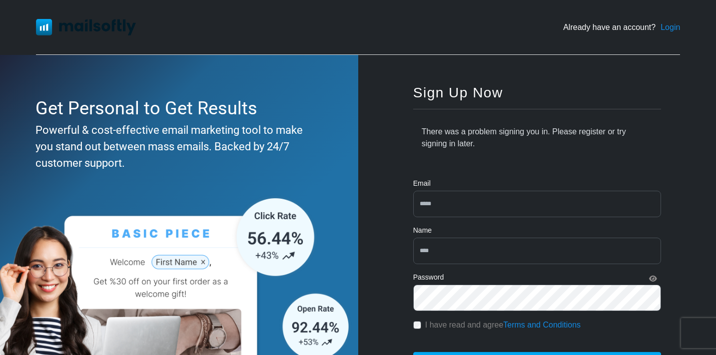 This screenshot has width=716, height=355. What do you see at coordinates (428, 277) in the screenshot?
I see `label: Password` at bounding box center [428, 277].